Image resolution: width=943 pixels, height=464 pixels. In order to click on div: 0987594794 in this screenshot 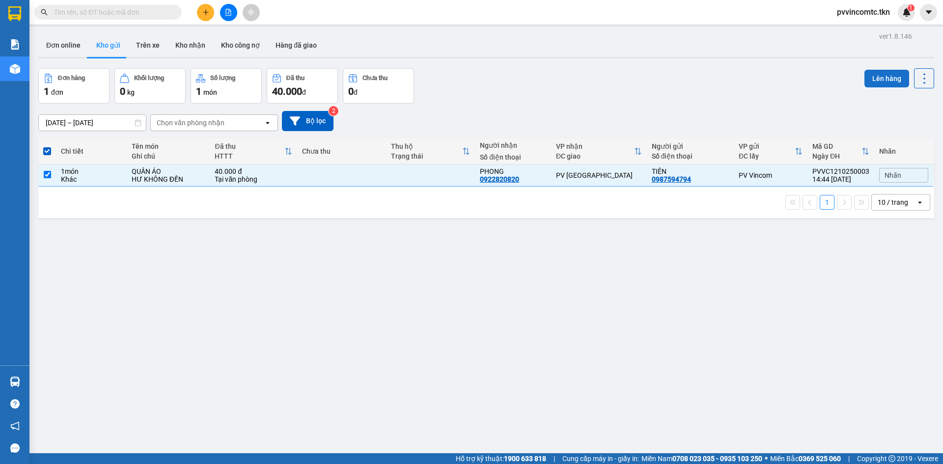, I will do `click(671, 179)`.